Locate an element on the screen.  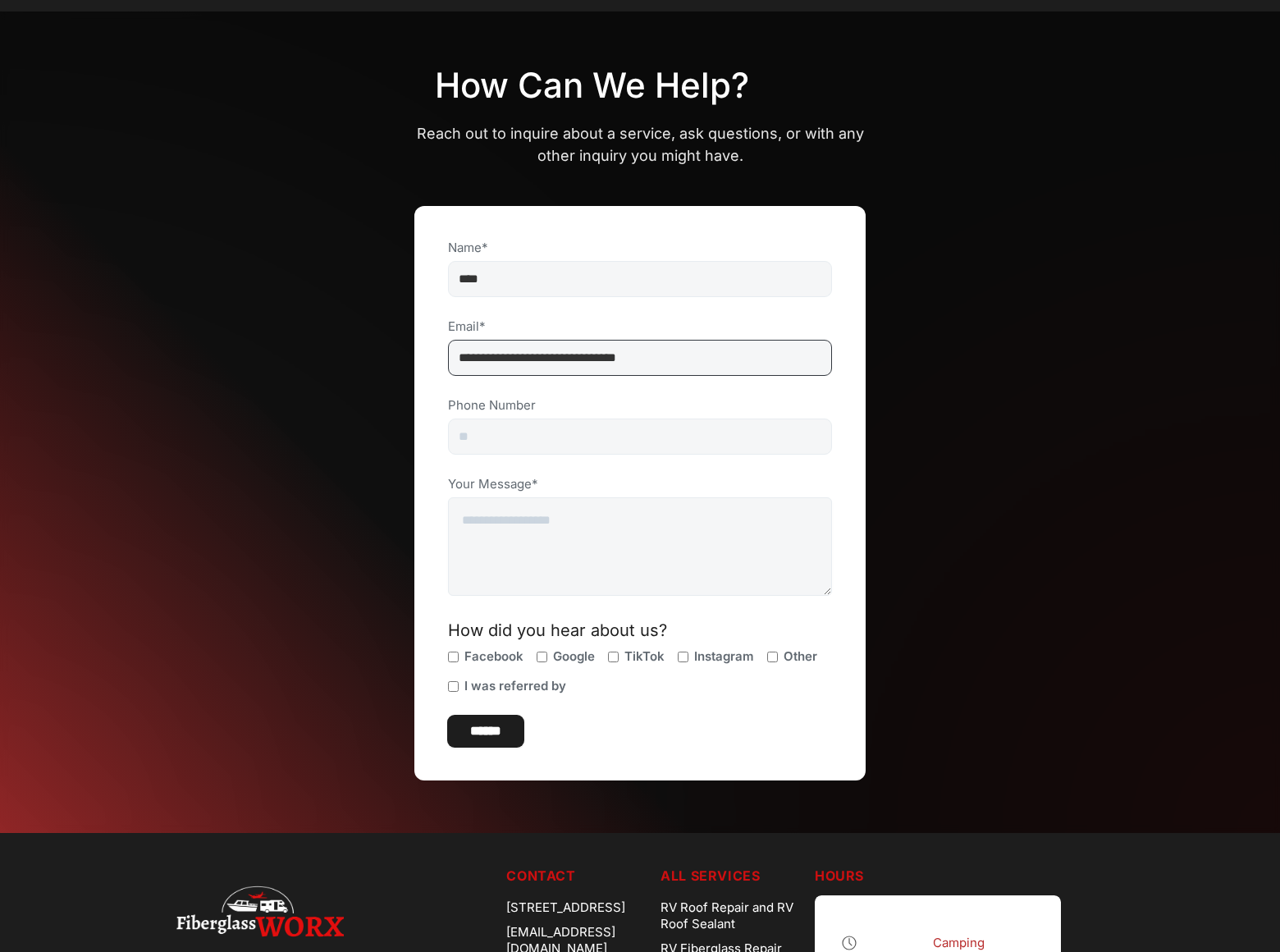
input: Instagram is located at coordinates (683, 657).